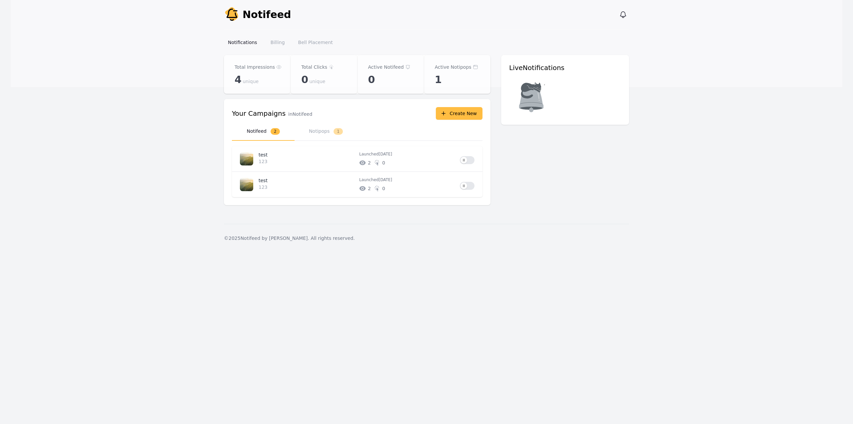 The image size is (853, 424). What do you see at coordinates (267, 15) in the screenshot?
I see `span: Notifeed` at bounding box center [267, 15].